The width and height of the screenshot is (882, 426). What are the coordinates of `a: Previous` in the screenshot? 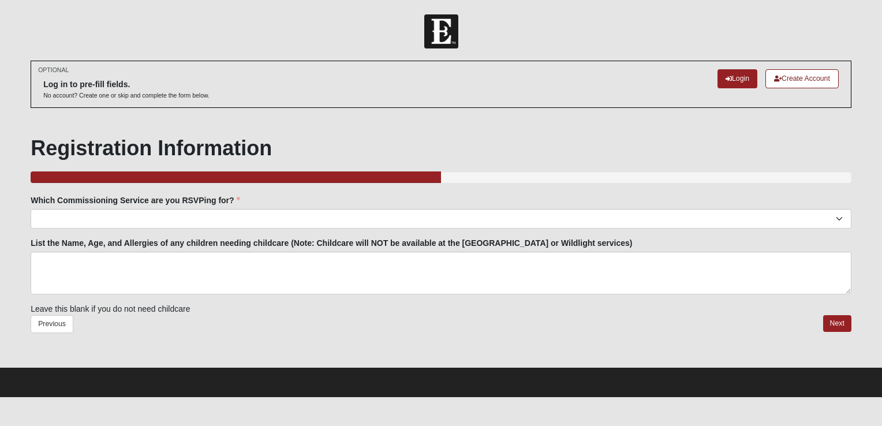 It's located at (52, 324).